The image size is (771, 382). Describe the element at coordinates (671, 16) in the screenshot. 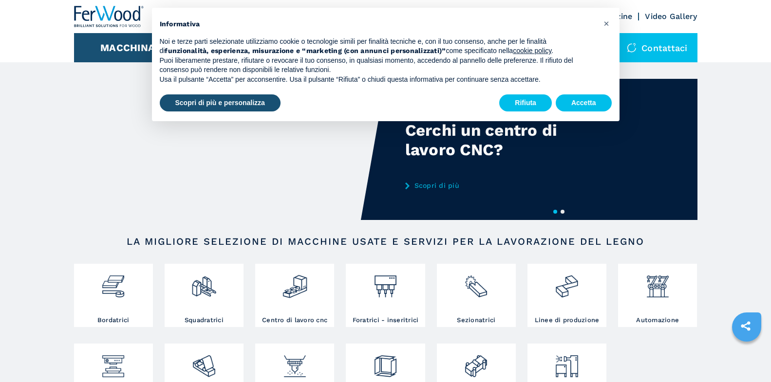

I see `a: Video Gallery` at that location.